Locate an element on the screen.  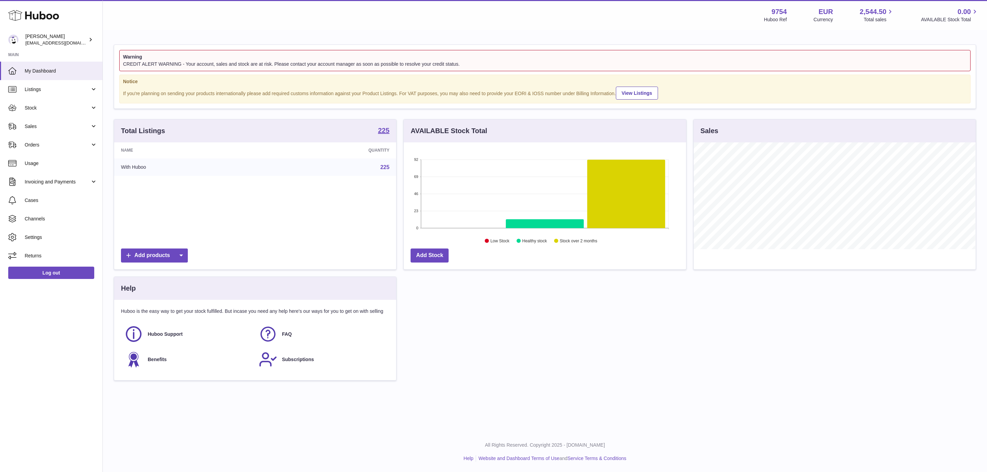
span: Sales is located at coordinates (57, 126).